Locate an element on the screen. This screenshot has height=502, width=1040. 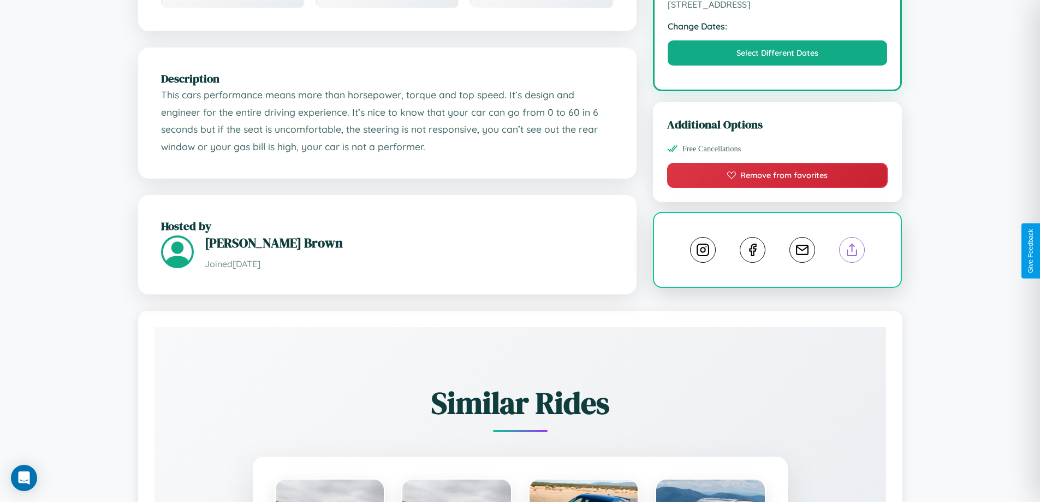
h2: Similar Rides is located at coordinates (520, 402).